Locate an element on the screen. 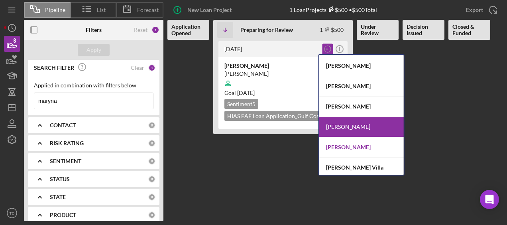 This screenshot has width=507, height=225. b: Application Opened is located at coordinates (188, 30).